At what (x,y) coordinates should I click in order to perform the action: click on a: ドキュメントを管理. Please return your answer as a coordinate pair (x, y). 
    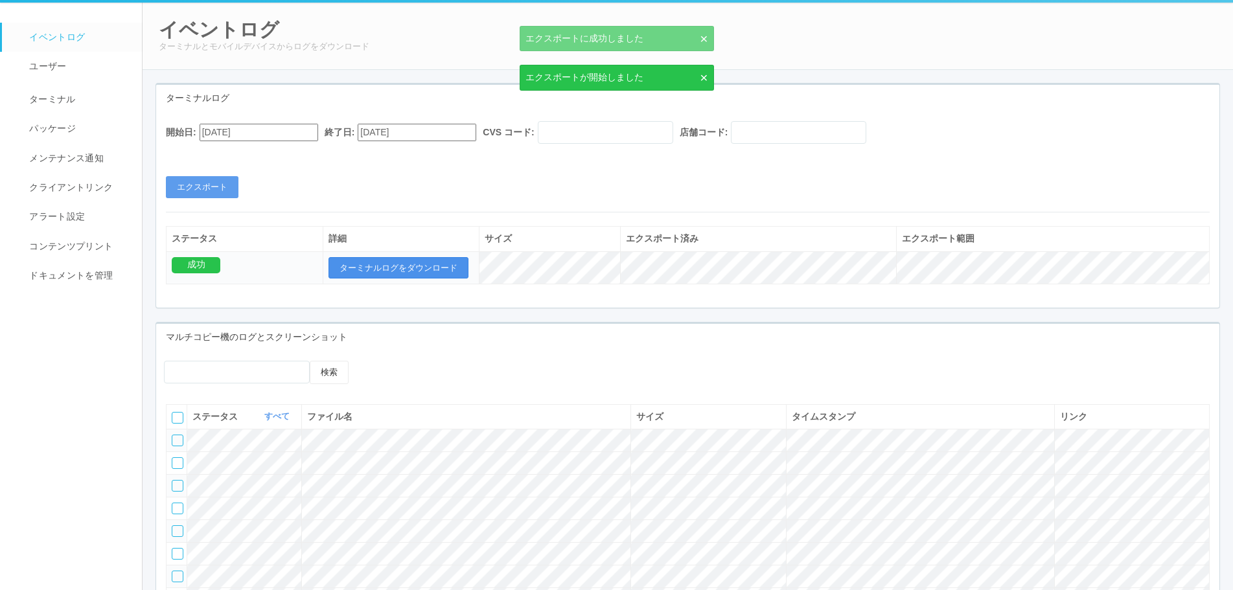
    Looking at the image, I should click on (78, 275).